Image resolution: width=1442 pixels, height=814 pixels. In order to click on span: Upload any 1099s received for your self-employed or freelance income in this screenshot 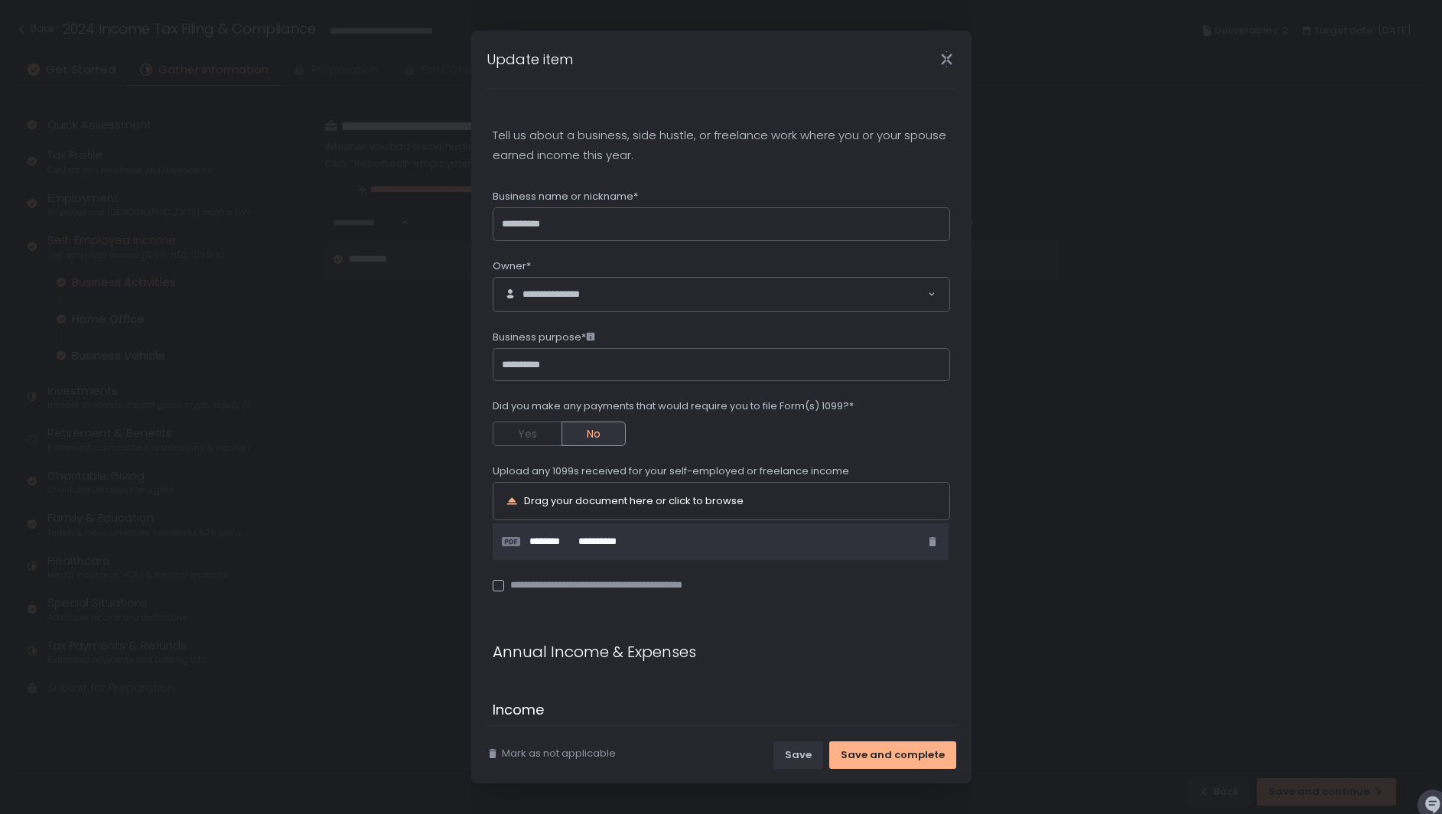, I will do `click(671, 471)`.